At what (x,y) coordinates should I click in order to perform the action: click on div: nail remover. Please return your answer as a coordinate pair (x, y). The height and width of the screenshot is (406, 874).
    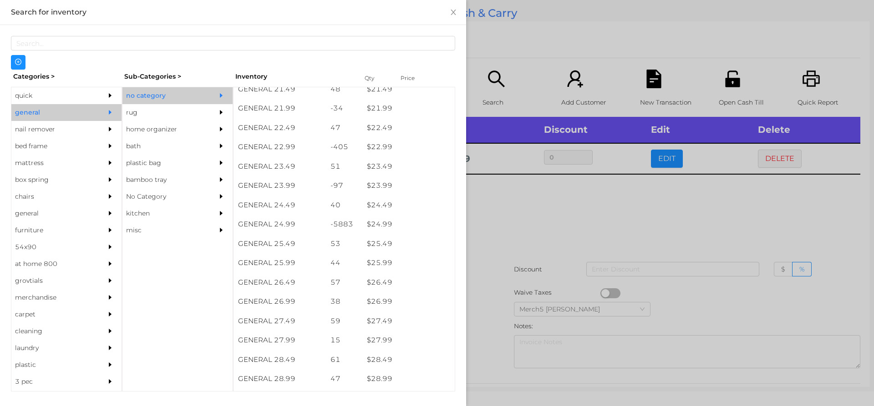
    Looking at the image, I should click on (53, 129).